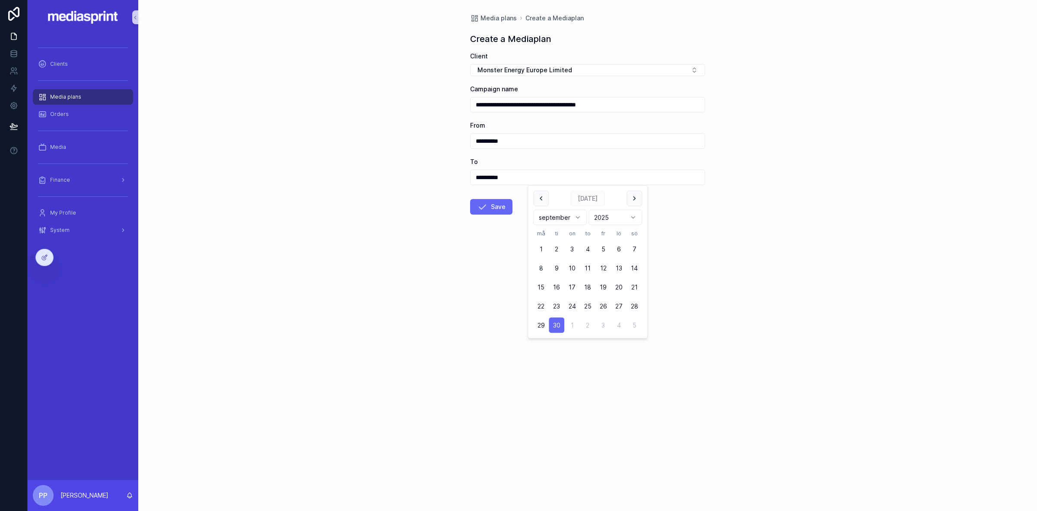  Describe the element at coordinates (58, 147) in the screenshot. I see `span: Media` at that location.